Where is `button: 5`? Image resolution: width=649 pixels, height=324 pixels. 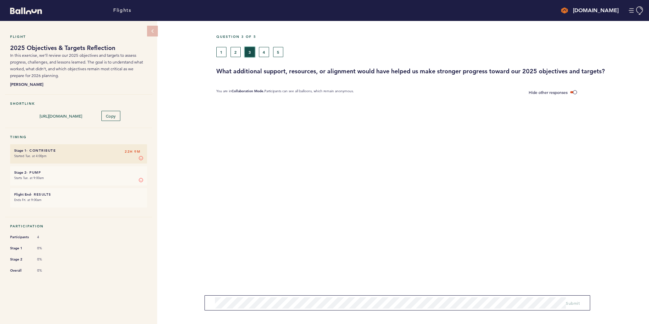
button: 5 is located at coordinates (278, 52).